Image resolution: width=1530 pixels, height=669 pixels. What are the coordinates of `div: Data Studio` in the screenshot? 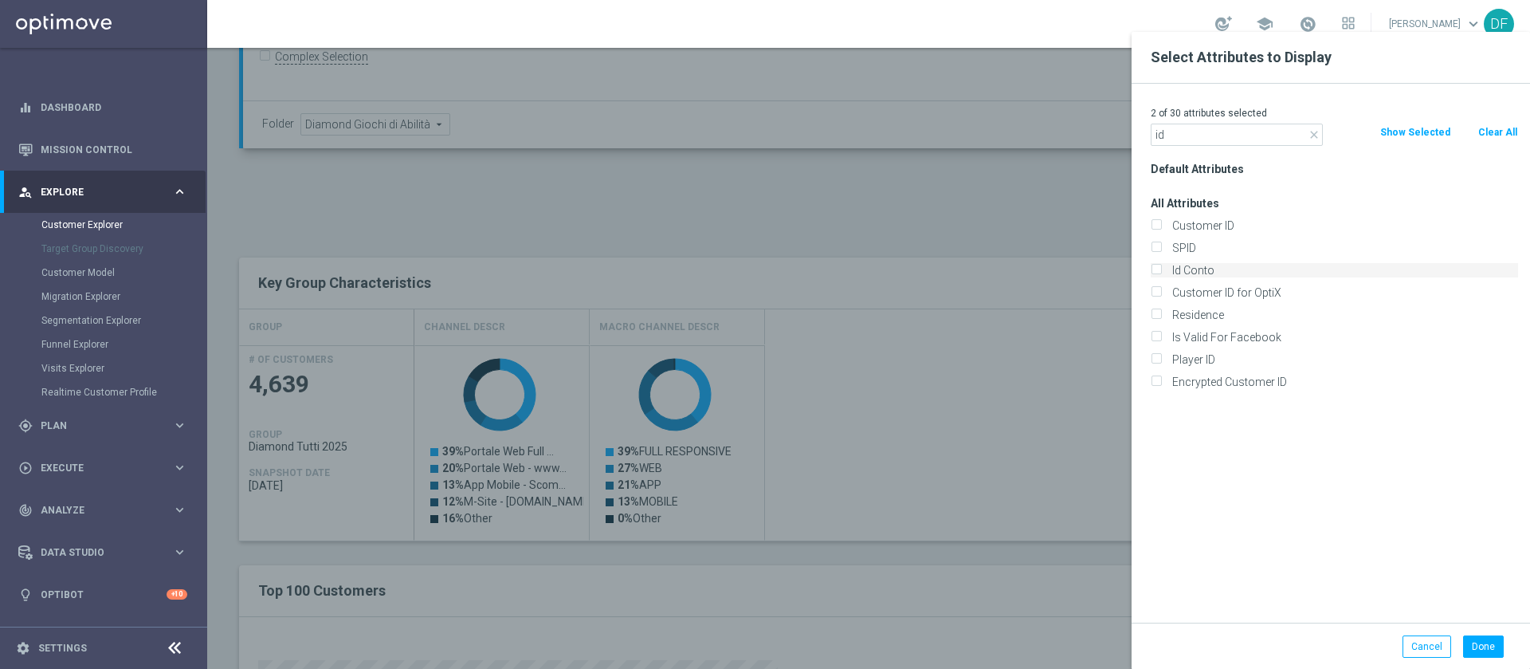 It's located at (95, 552).